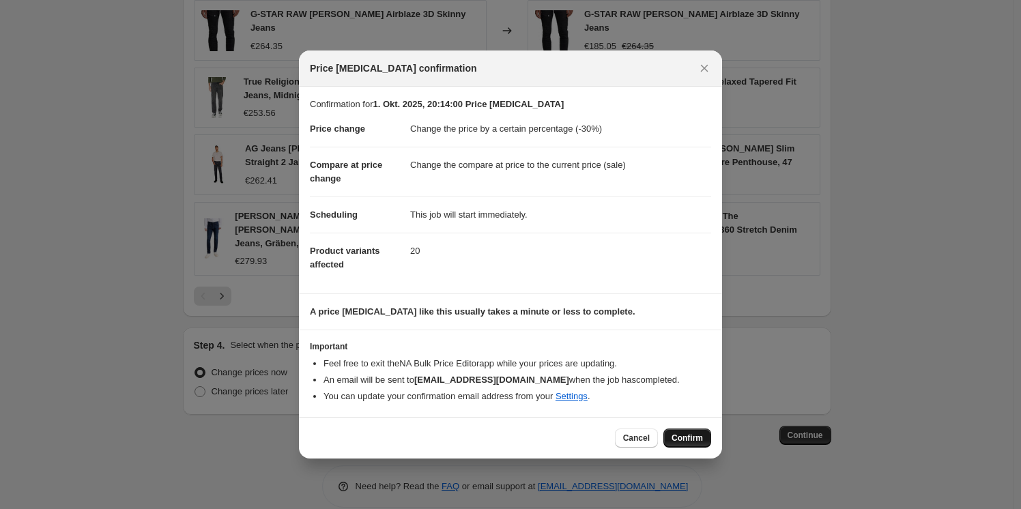 The image size is (1021, 509). I want to click on span: Compare at price change, so click(346, 171).